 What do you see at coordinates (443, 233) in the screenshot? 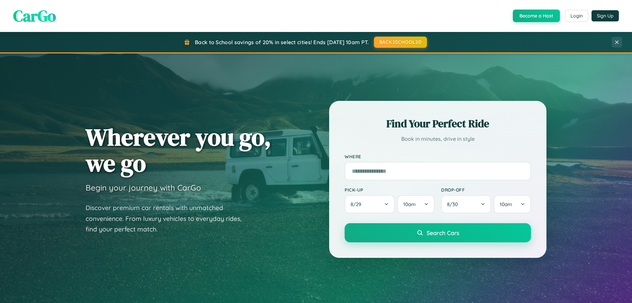
I see `span: Search Cars` at bounding box center [443, 233].